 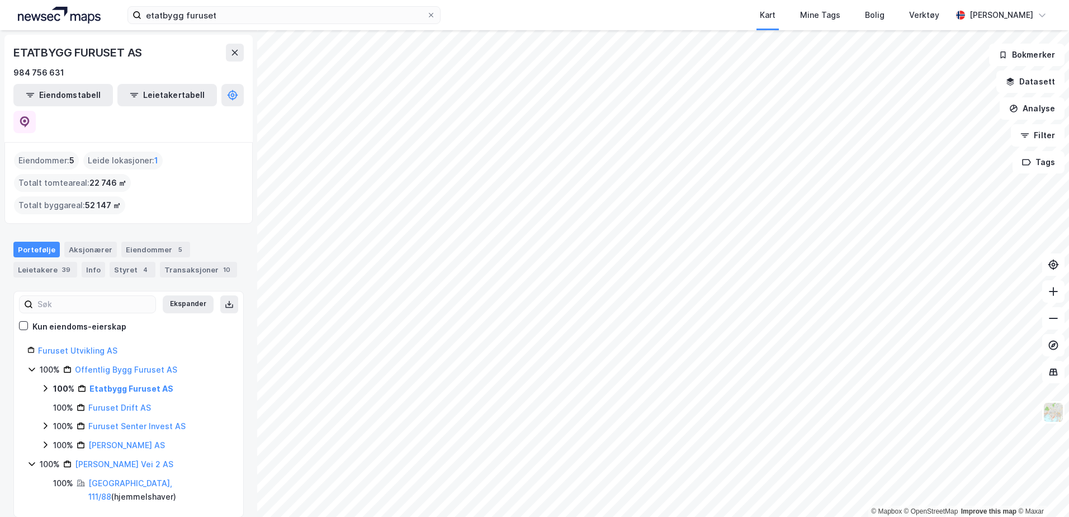 What do you see at coordinates (59, 15) in the screenshot?
I see `img: logo.a4113a55bc3d86da70a041830d287a7e.svg` at bounding box center [59, 15].